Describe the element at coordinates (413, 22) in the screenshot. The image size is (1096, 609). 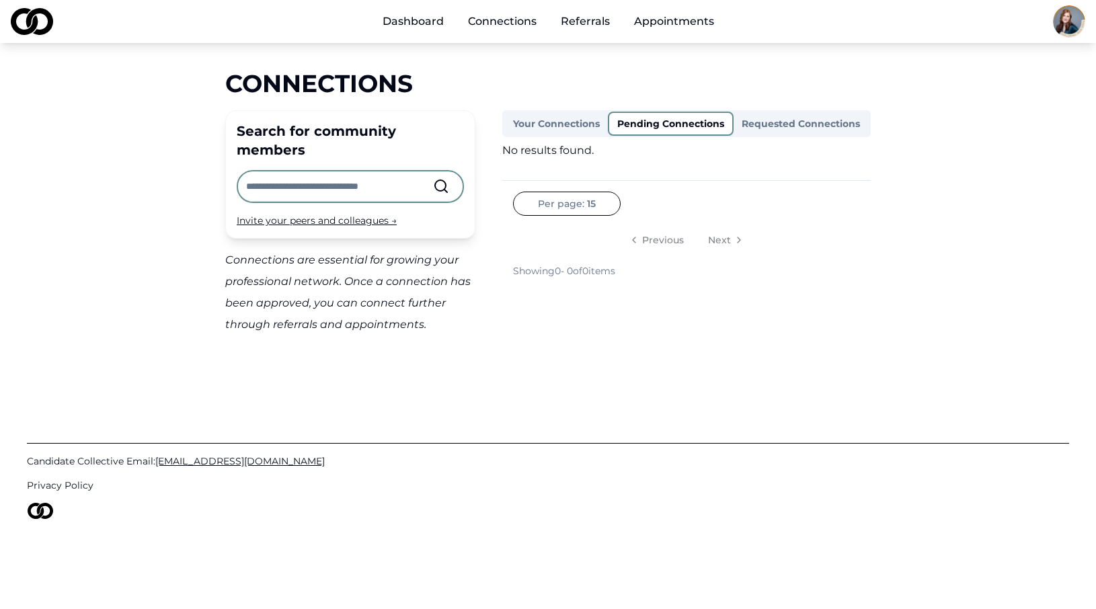
I see `a: Dashboard` at that location.